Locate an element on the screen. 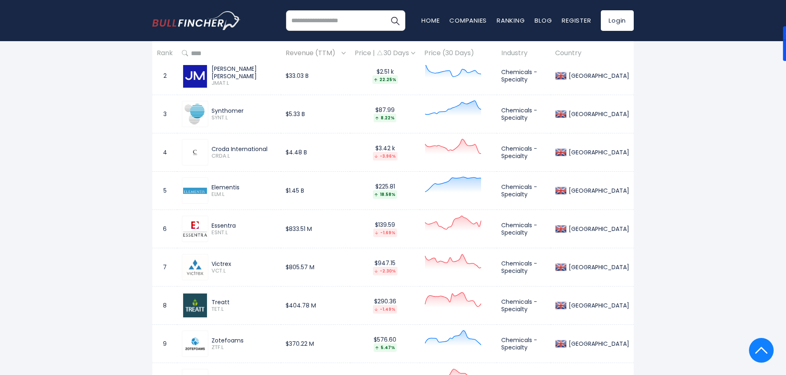 This screenshot has height=375, width=786. div: Synthomer is located at coordinates (244, 111).